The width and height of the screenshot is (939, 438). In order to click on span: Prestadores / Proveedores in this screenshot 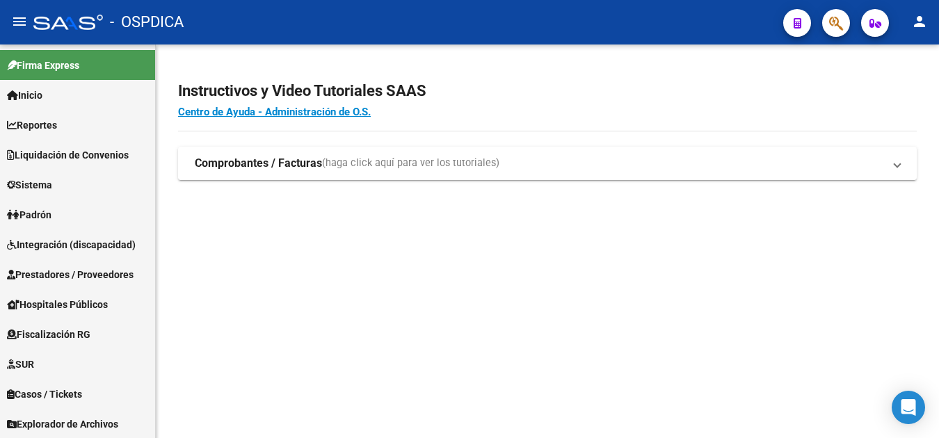, I will do `click(70, 275)`.